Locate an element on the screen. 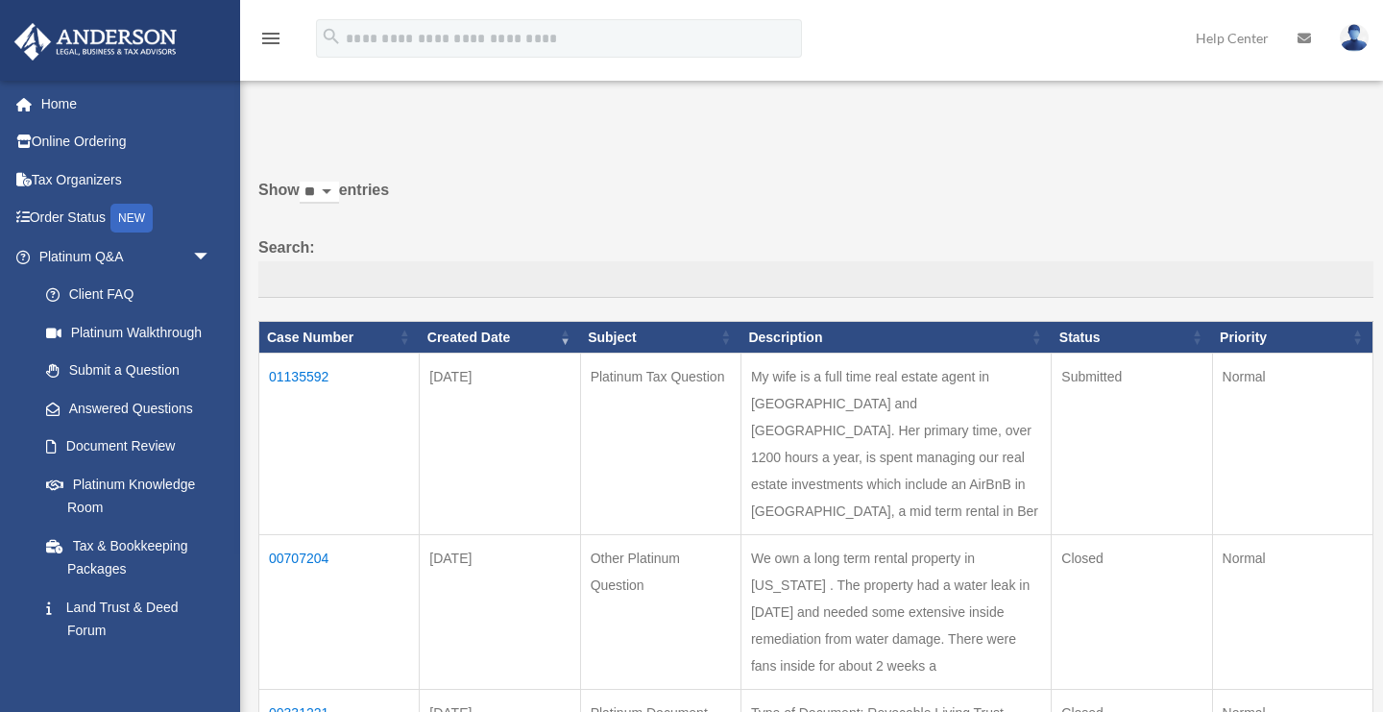 Image resolution: width=1383 pixels, height=712 pixels. th: Priority: activate to sort column ascending is located at coordinates (1292, 337).